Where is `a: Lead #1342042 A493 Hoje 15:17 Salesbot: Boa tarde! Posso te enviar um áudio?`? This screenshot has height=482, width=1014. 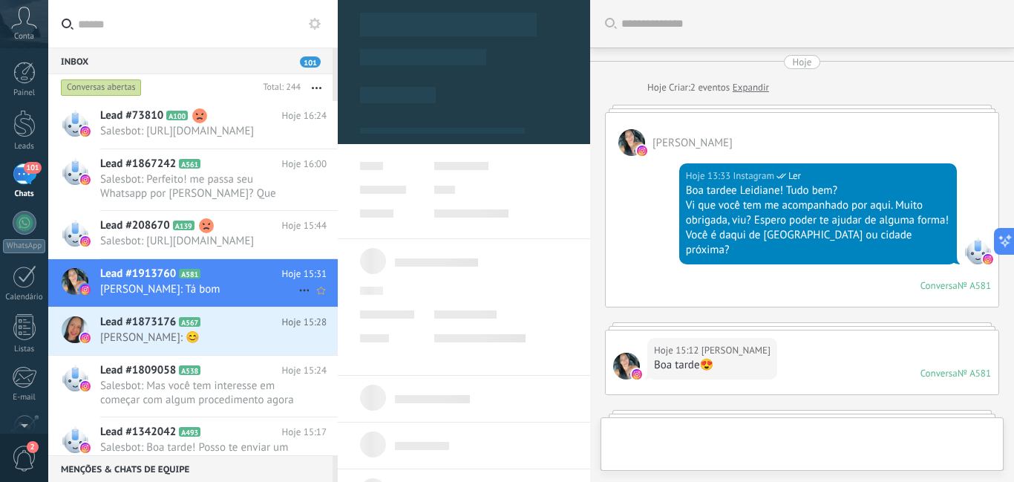 a: Lead #1342042 A493 Hoje 15:17 Salesbot: Boa tarde! Posso te enviar um áudio? is located at coordinates (193, 448).